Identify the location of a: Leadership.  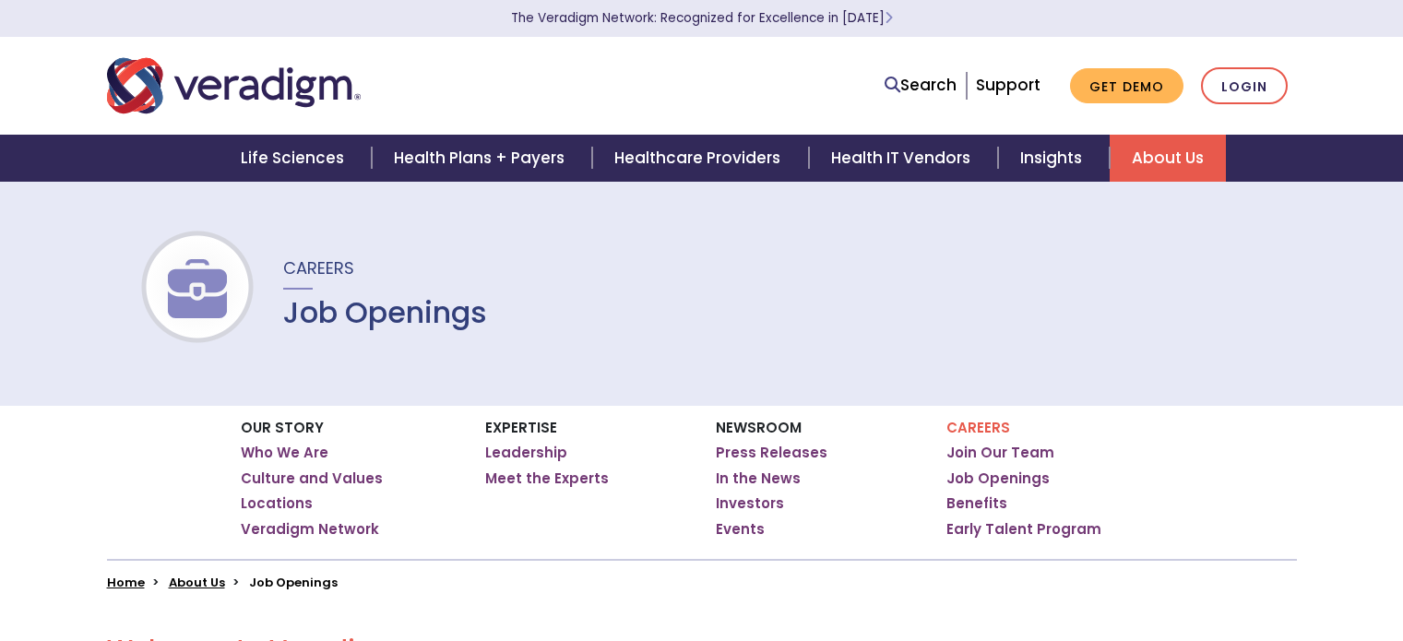
(526, 453).